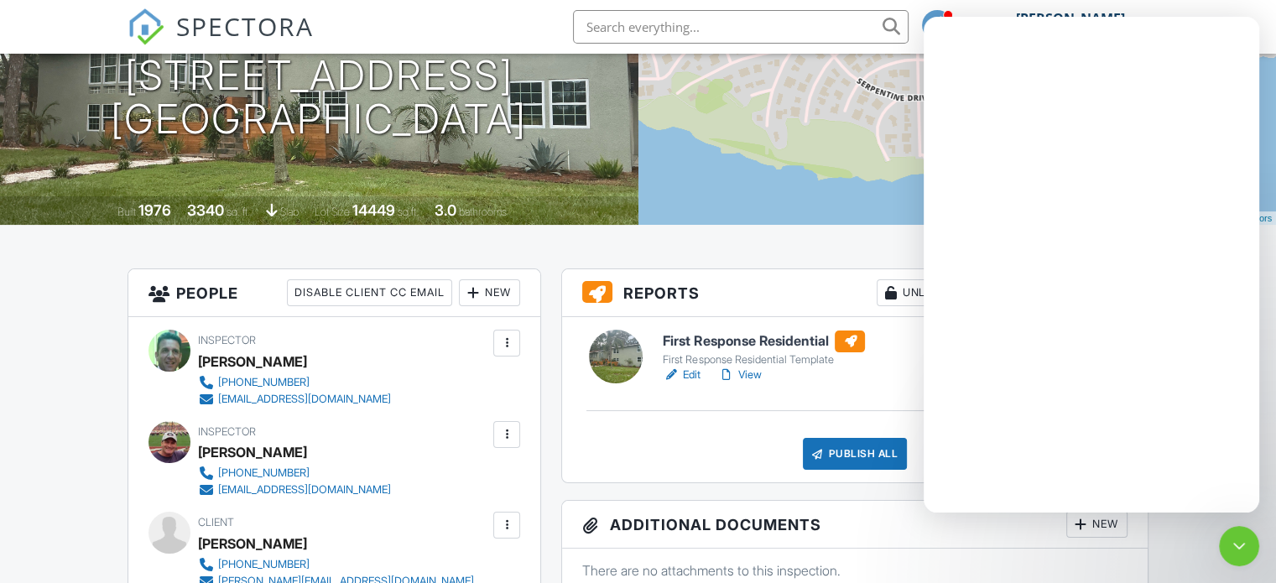  What do you see at coordinates (146, 27) in the screenshot?
I see `img: The Best Home Inspection Software - Spectora` at bounding box center [146, 27].